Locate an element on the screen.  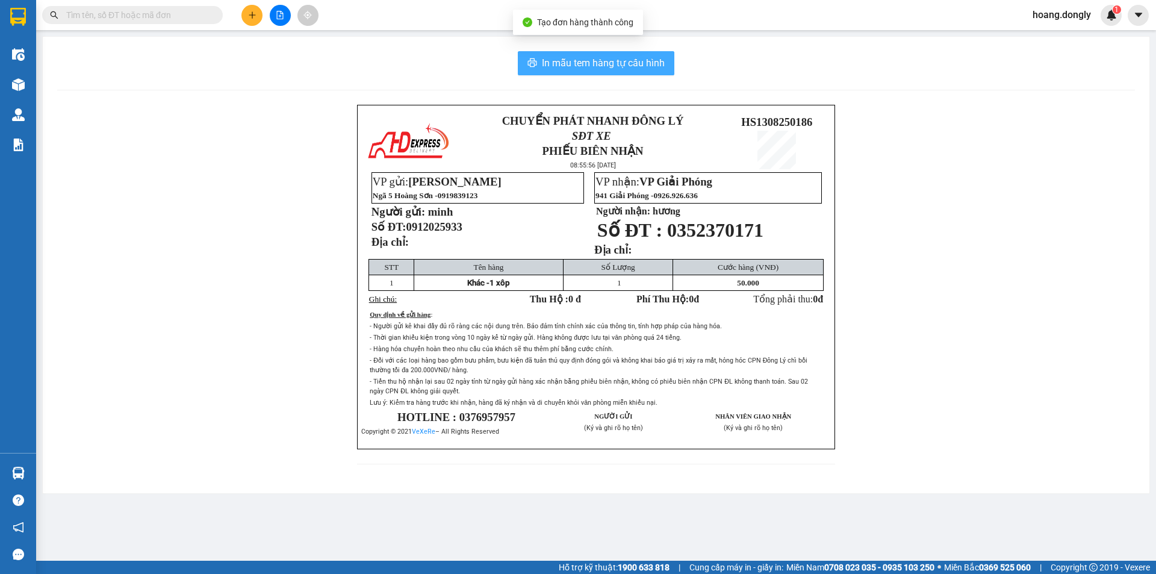
span: HOTLINE : 0376957957 is located at coordinates (456, 416).